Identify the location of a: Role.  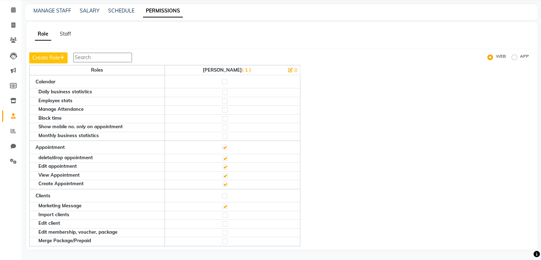
(43, 34).